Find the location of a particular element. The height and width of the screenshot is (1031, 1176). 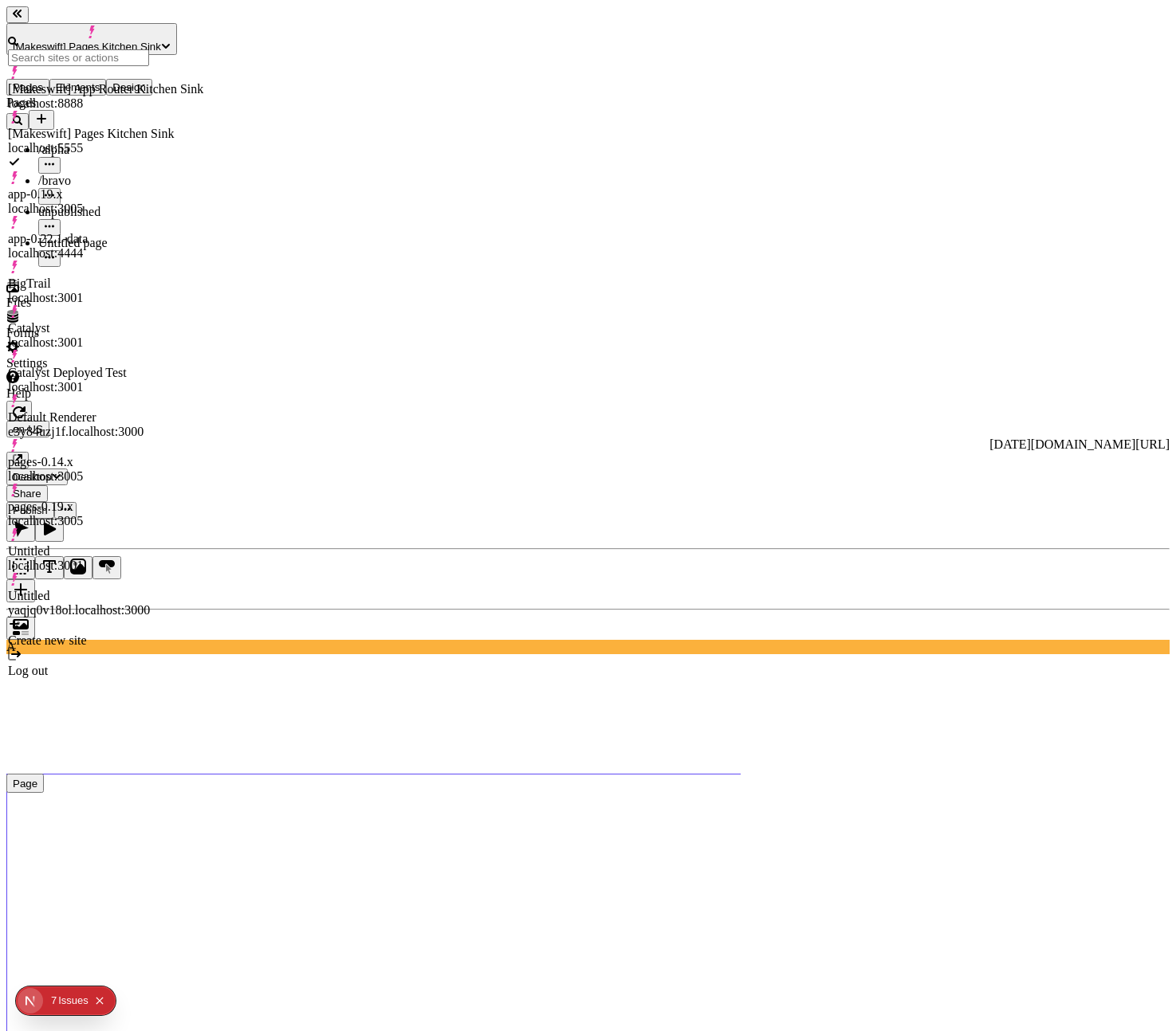

div: yaqjq0v18ol.localhost:3000 is located at coordinates (105, 610).